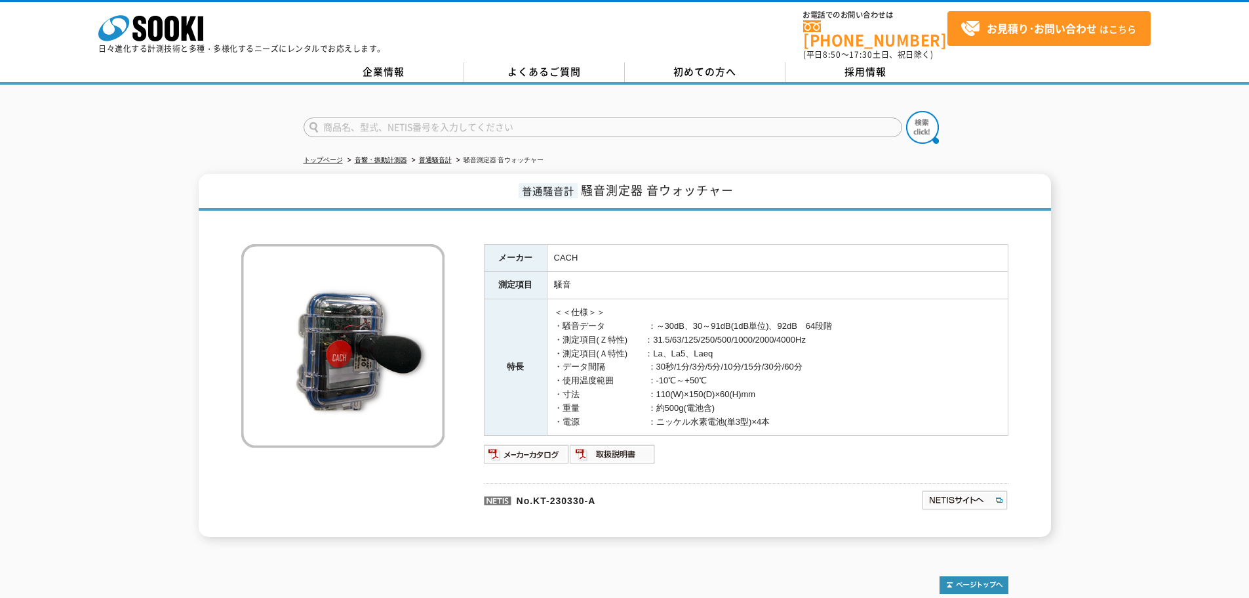  I want to click on a: メーカーカタログ, so click(527, 457).